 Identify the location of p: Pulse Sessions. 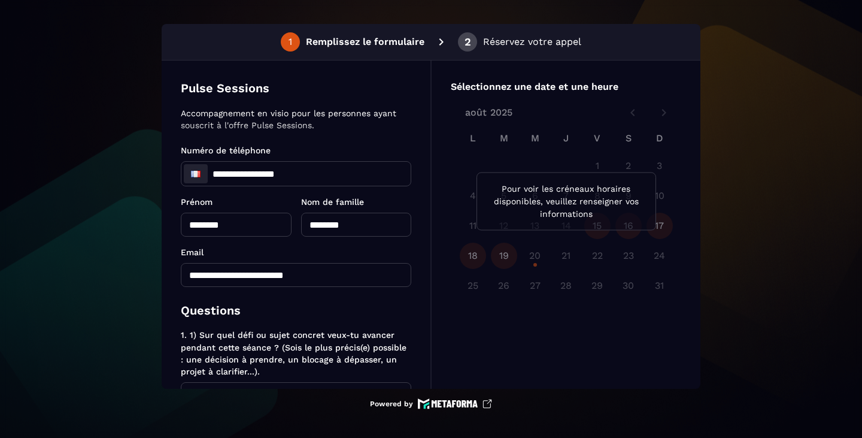
(225, 88).